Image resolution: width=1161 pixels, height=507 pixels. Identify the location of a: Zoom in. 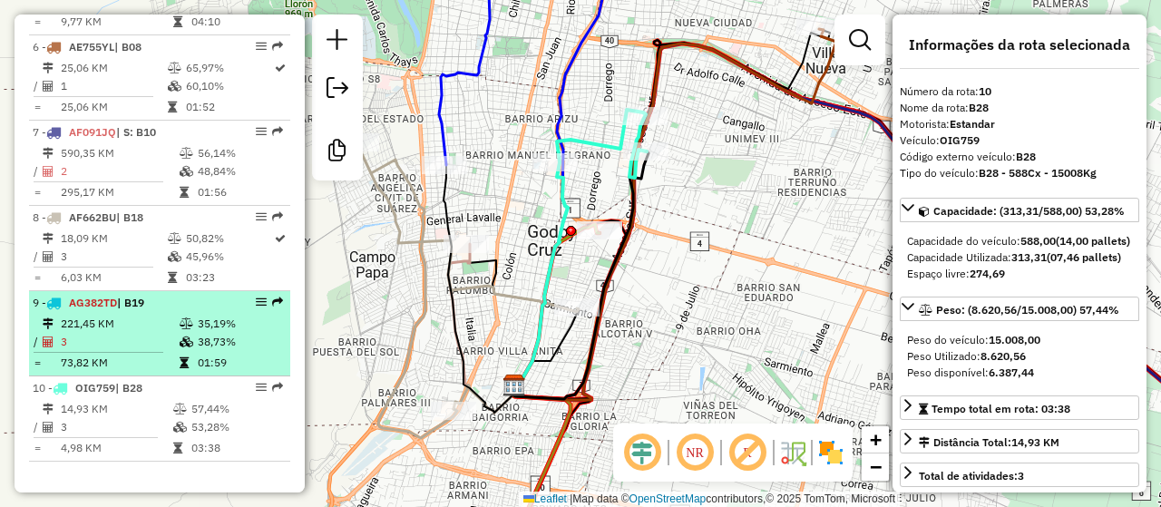
(875, 440).